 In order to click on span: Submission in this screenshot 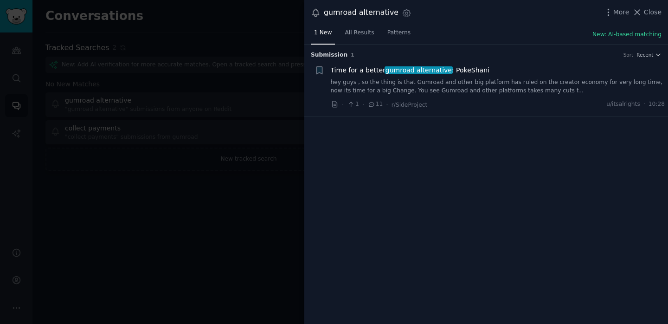, I will do `click(329, 55)`.